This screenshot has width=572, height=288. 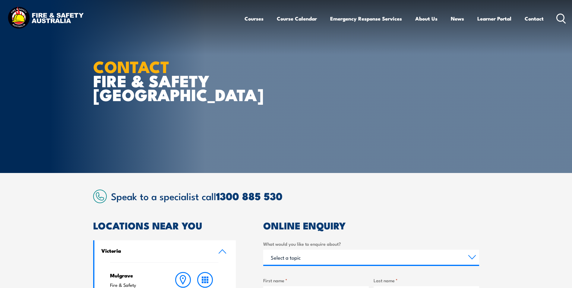 I want to click on a: Emergency Response Services, so click(x=366, y=18).